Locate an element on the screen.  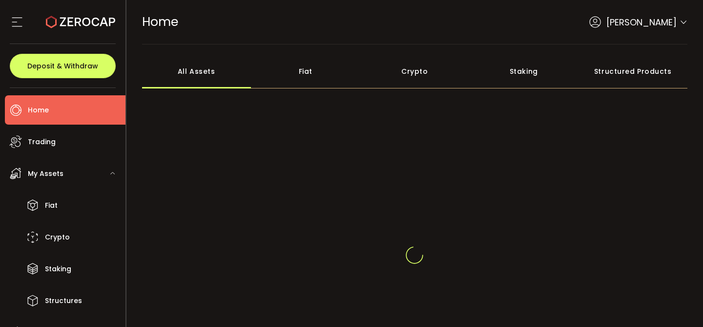
div: Staking is located at coordinates (524, 71).